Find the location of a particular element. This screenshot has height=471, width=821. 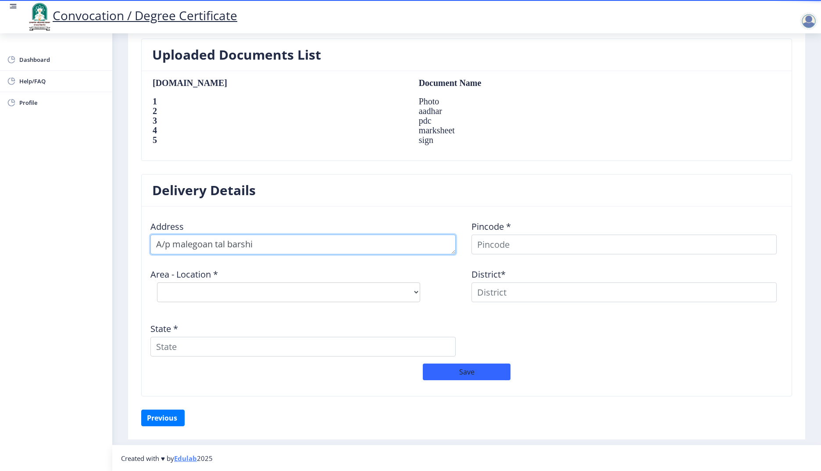

td: aadhar is located at coordinates (533, 111).